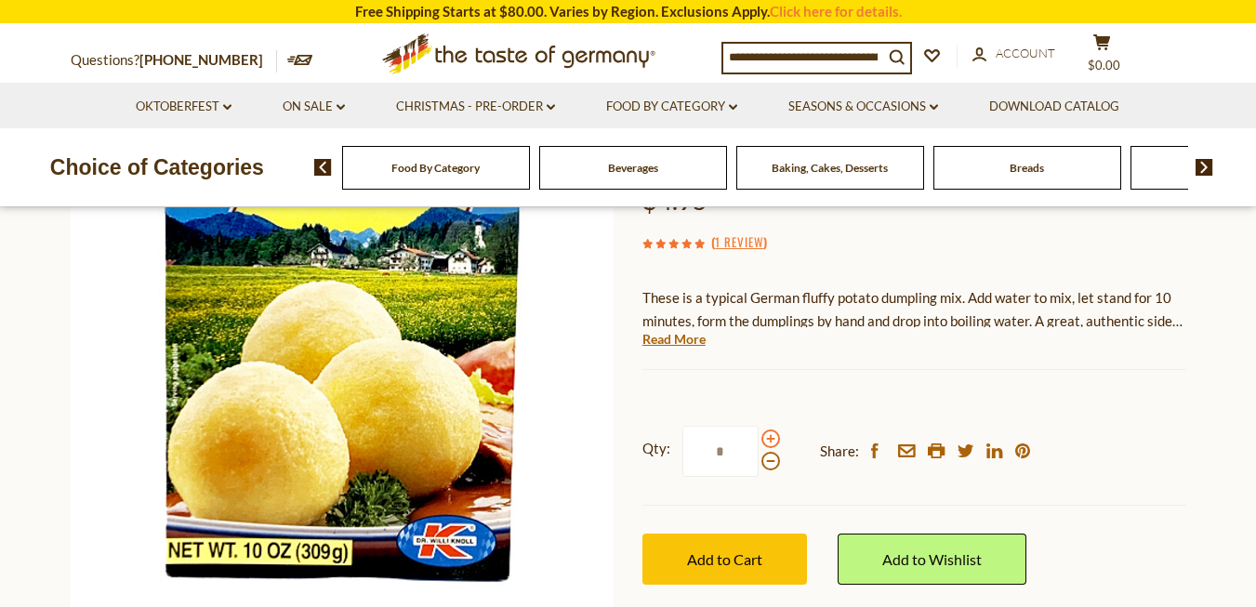  Describe the element at coordinates (932, 559) in the screenshot. I see `a: Add to Wishlist` at that location.